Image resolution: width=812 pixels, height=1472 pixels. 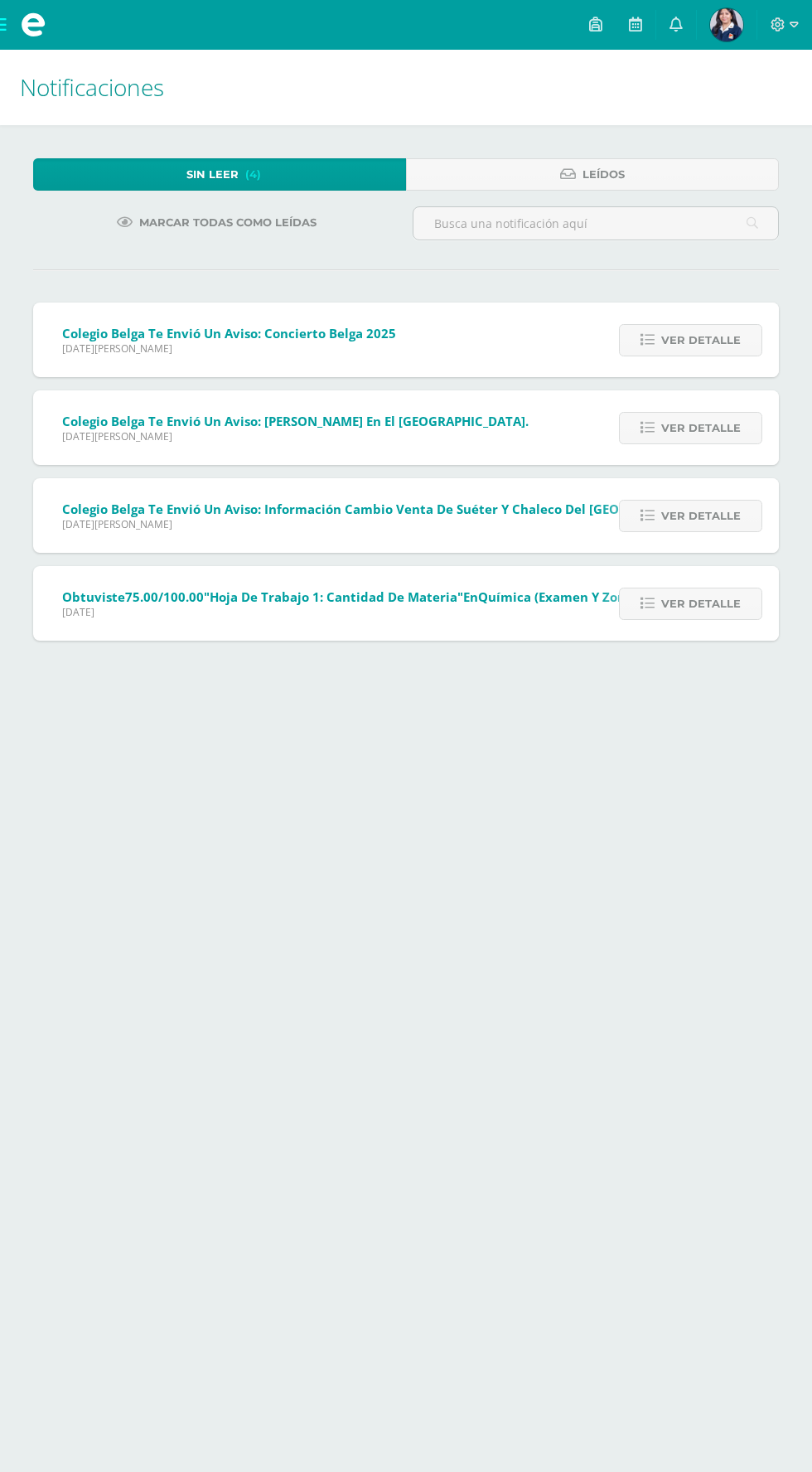 I want to click on span: "Hoja de trabajo 1: Cantidad de materia", so click(x=333, y=597).